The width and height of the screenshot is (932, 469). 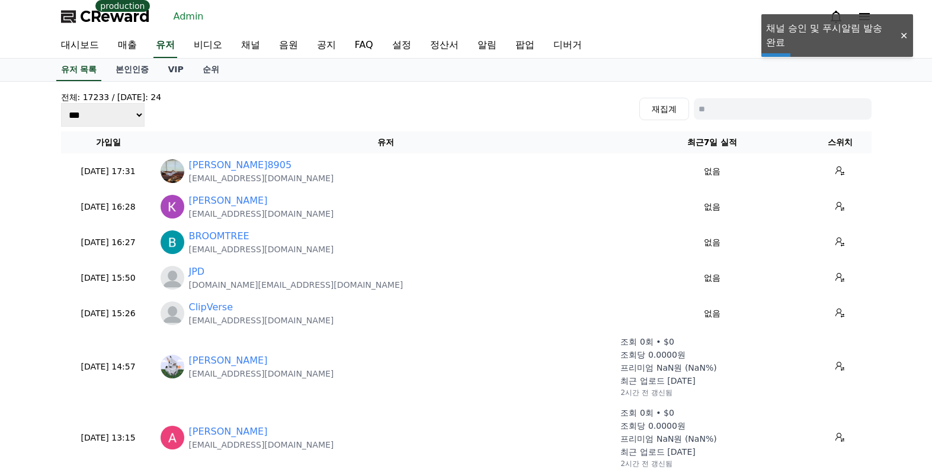 What do you see at coordinates (664, 109) in the screenshot?
I see `button: 재집계` at bounding box center [664, 109].